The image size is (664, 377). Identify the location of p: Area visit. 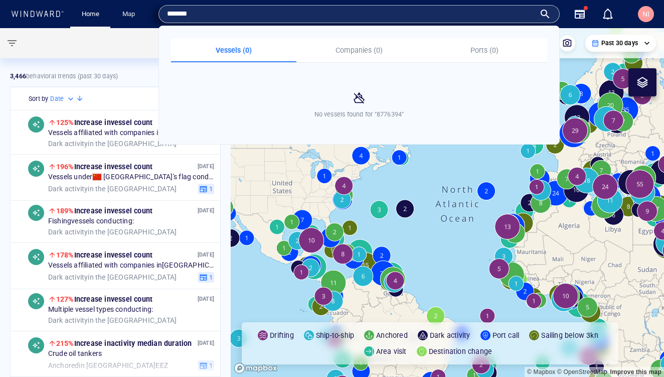
(391, 351).